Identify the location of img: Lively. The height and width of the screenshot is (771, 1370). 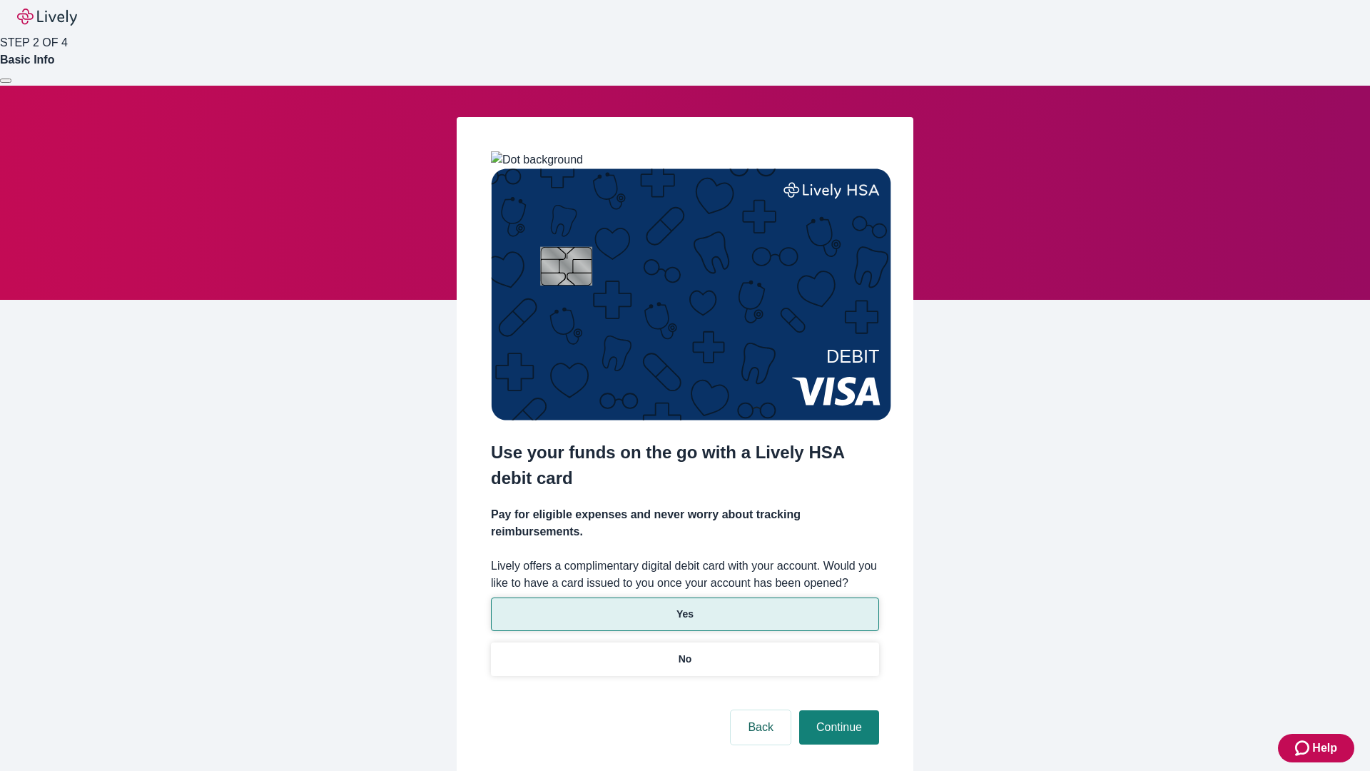
(47, 17).